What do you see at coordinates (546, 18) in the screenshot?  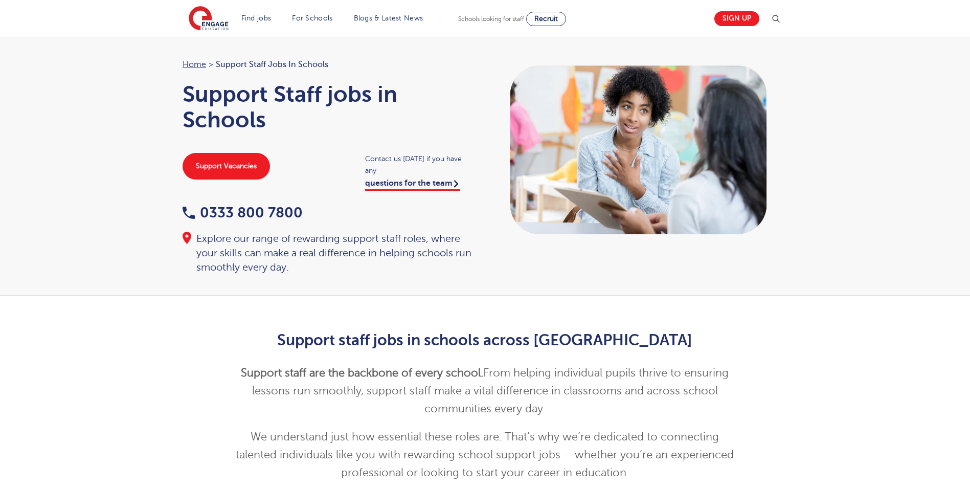 I see `span: Recruit` at bounding box center [546, 18].